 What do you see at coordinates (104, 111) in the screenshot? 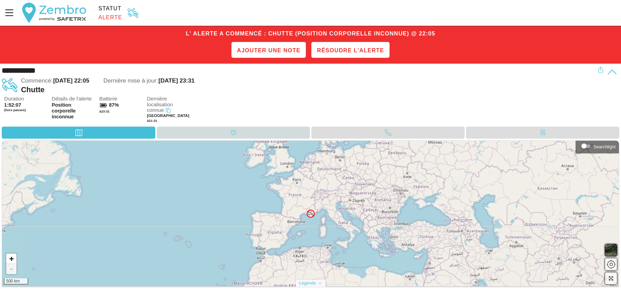
I see `span: à 23:31` at bounding box center [104, 111].